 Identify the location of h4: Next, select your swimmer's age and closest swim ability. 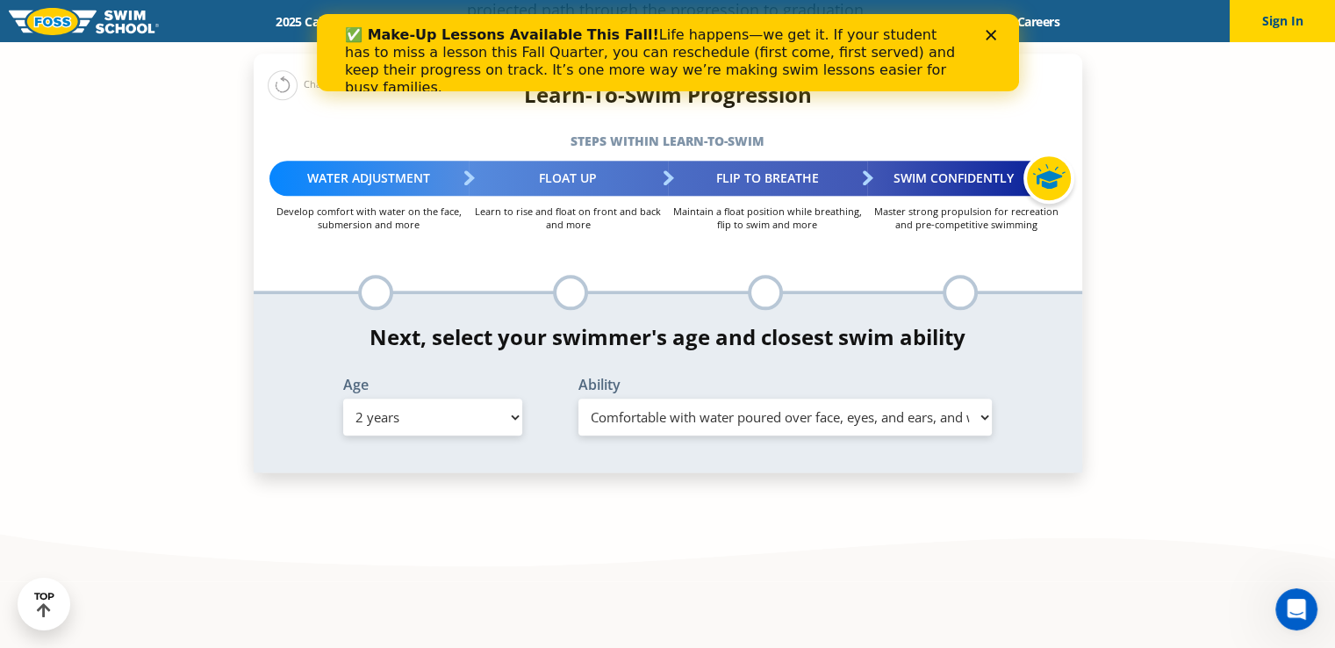
(668, 337).